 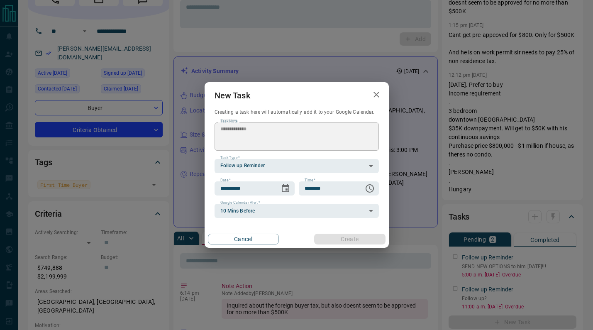 I want to click on div: 10 Mins Before, so click(x=297, y=211).